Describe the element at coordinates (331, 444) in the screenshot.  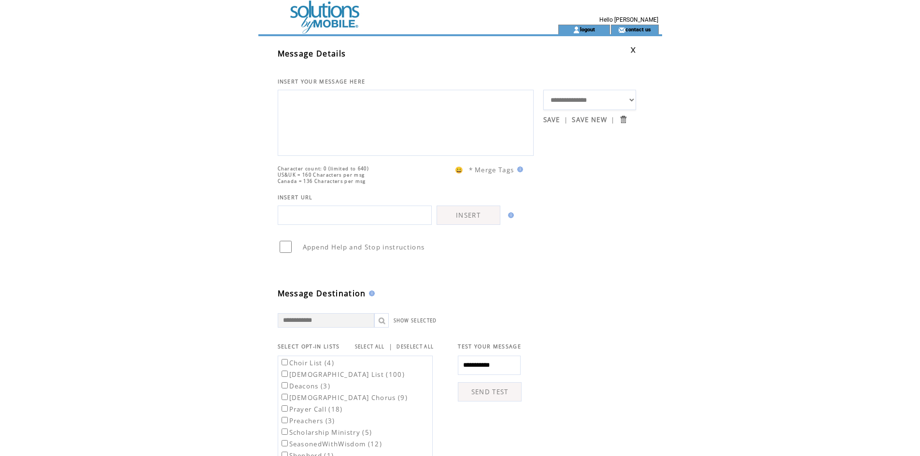
I see `label: SeasonedWithWisdom (12)` at that location.